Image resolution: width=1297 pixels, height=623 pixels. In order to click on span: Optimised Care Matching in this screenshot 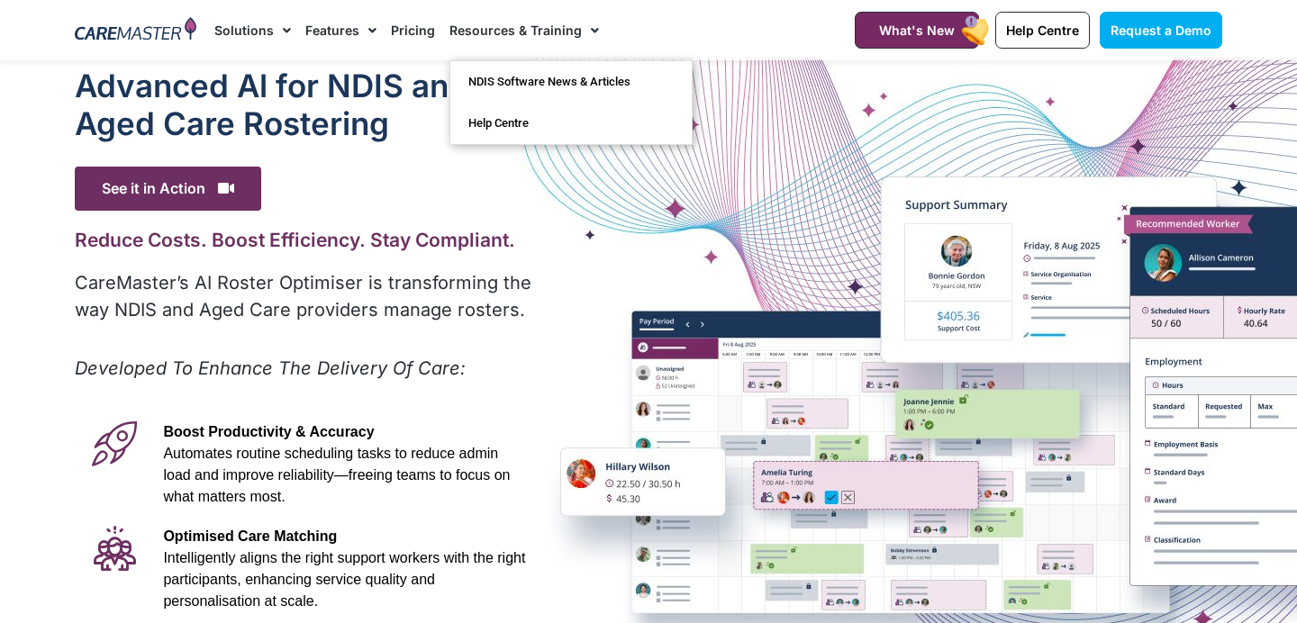, I will do `click(249, 536)`.